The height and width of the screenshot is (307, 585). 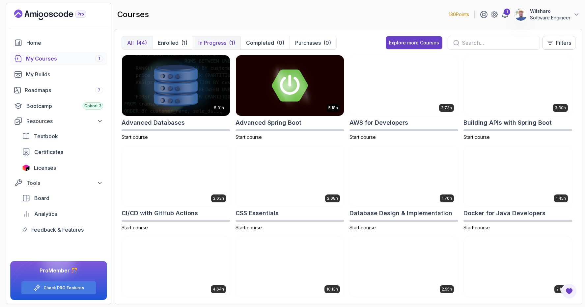 I want to click on p: Wilsharo, so click(x=550, y=11).